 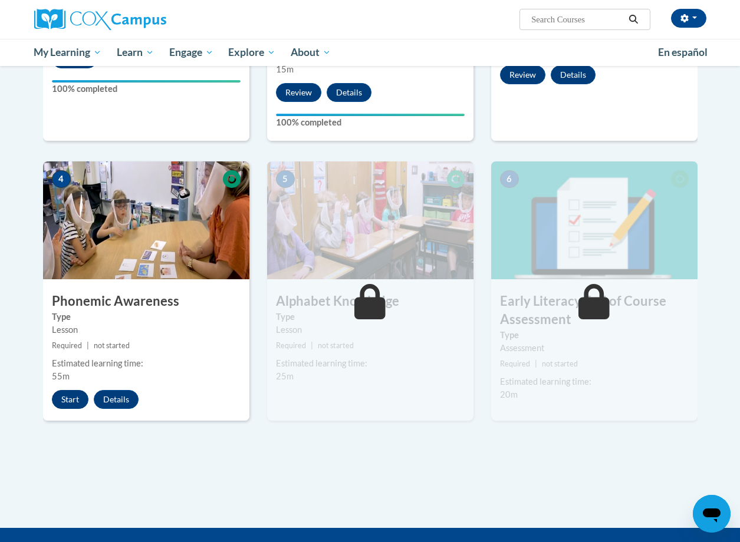 What do you see at coordinates (683, 52) in the screenshot?
I see `a: En español` at bounding box center [683, 52].